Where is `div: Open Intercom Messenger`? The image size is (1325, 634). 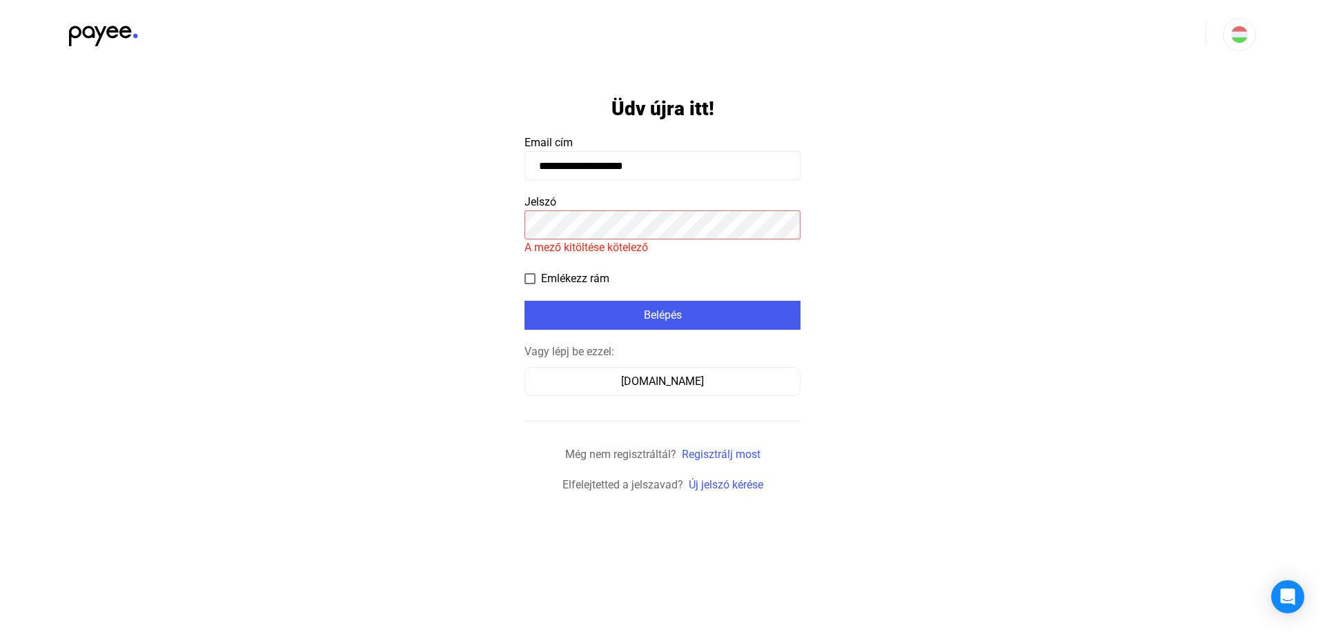
div: Open Intercom Messenger is located at coordinates (1288, 597).